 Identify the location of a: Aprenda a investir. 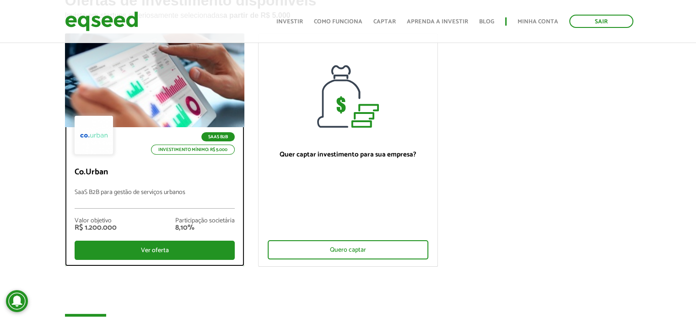
(437, 22).